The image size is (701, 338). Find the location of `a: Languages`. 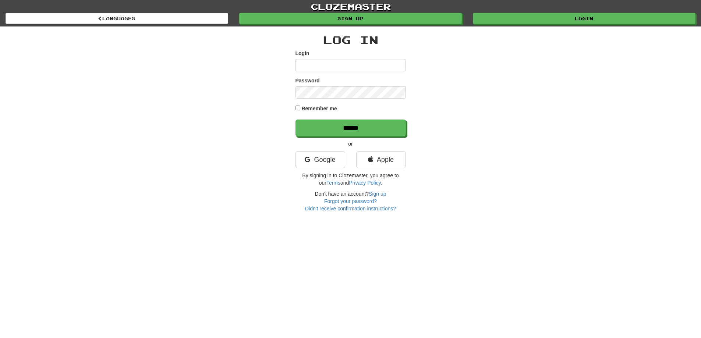

a: Languages is located at coordinates (117, 18).